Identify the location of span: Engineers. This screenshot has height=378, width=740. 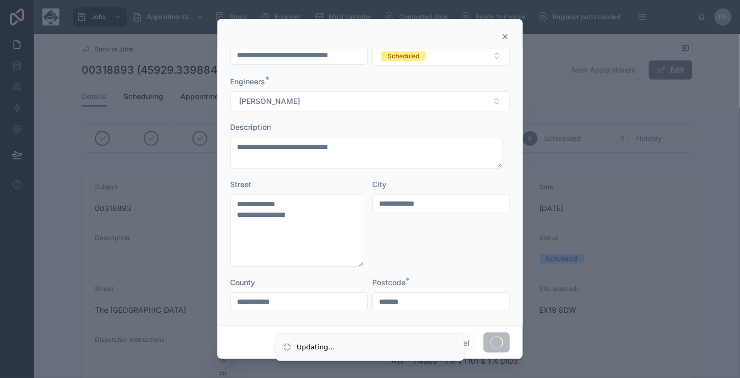
(248, 81).